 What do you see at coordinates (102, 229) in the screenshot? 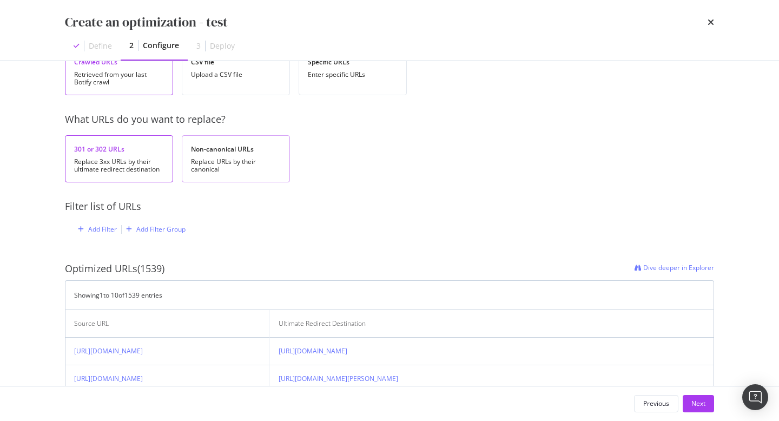
I see `div: Add Filter` at bounding box center [102, 229].